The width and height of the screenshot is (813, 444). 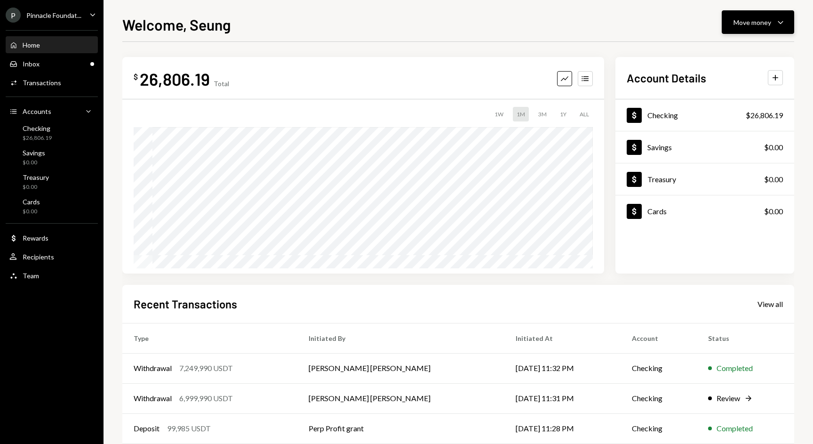 What do you see at coordinates (31, 275) in the screenshot?
I see `div: Team` at bounding box center [31, 275].